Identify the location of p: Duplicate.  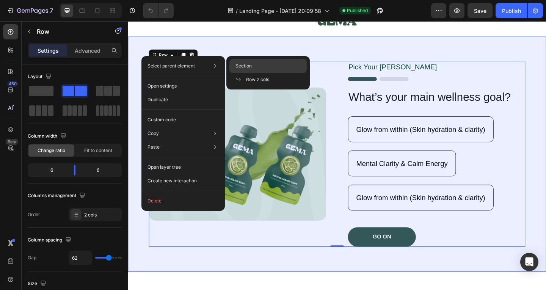
(158, 100).